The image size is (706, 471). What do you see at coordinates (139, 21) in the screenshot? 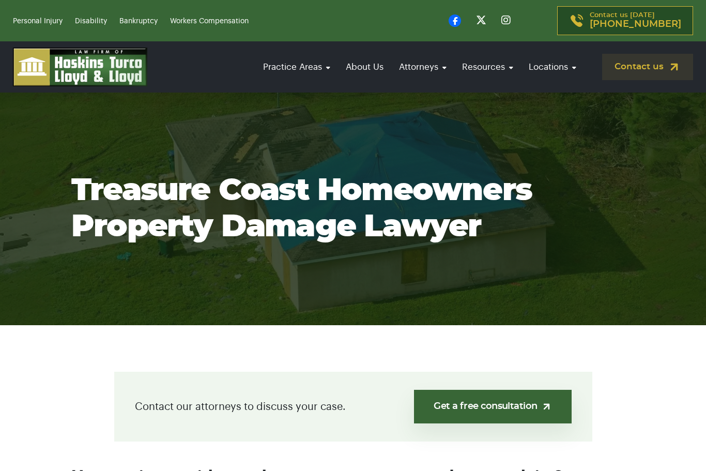
I see `a: Bankruptcy` at bounding box center [139, 21].